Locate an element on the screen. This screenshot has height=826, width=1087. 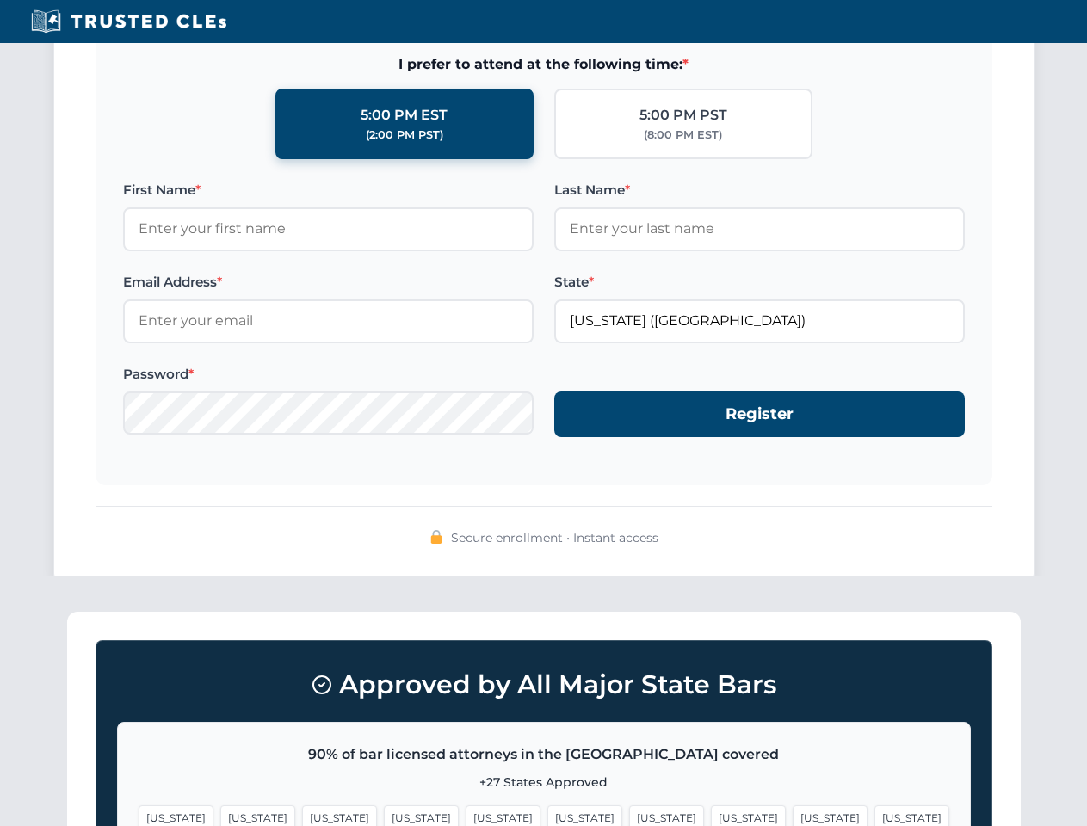
div: 5:00 PM PST is located at coordinates (683, 115).